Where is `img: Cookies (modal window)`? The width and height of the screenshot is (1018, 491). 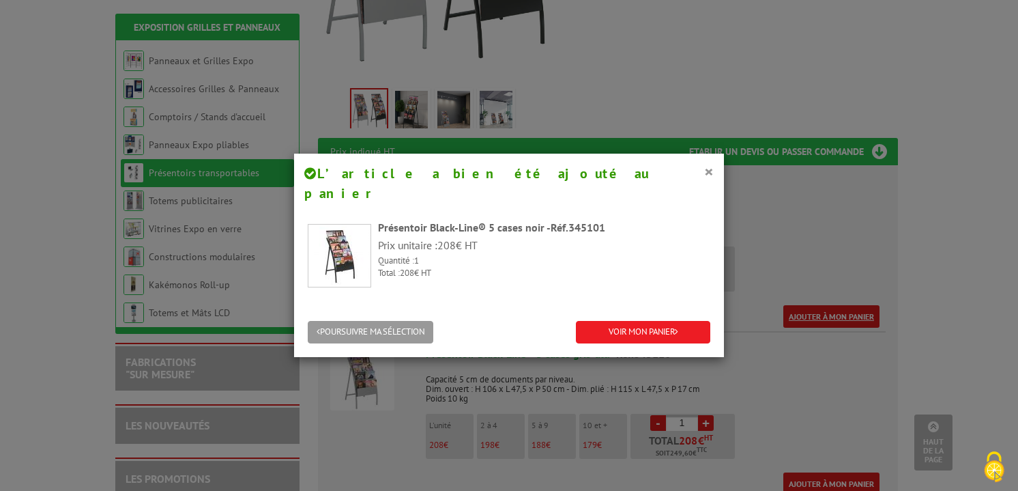 img: Cookies (modal window) is located at coordinates (995, 467).